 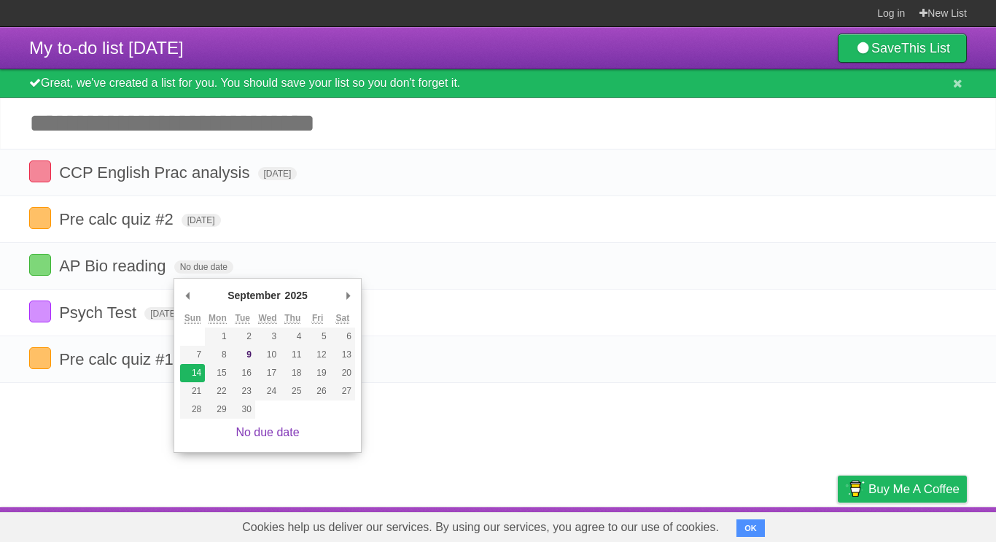 I want to click on button: 12, so click(x=317, y=354).